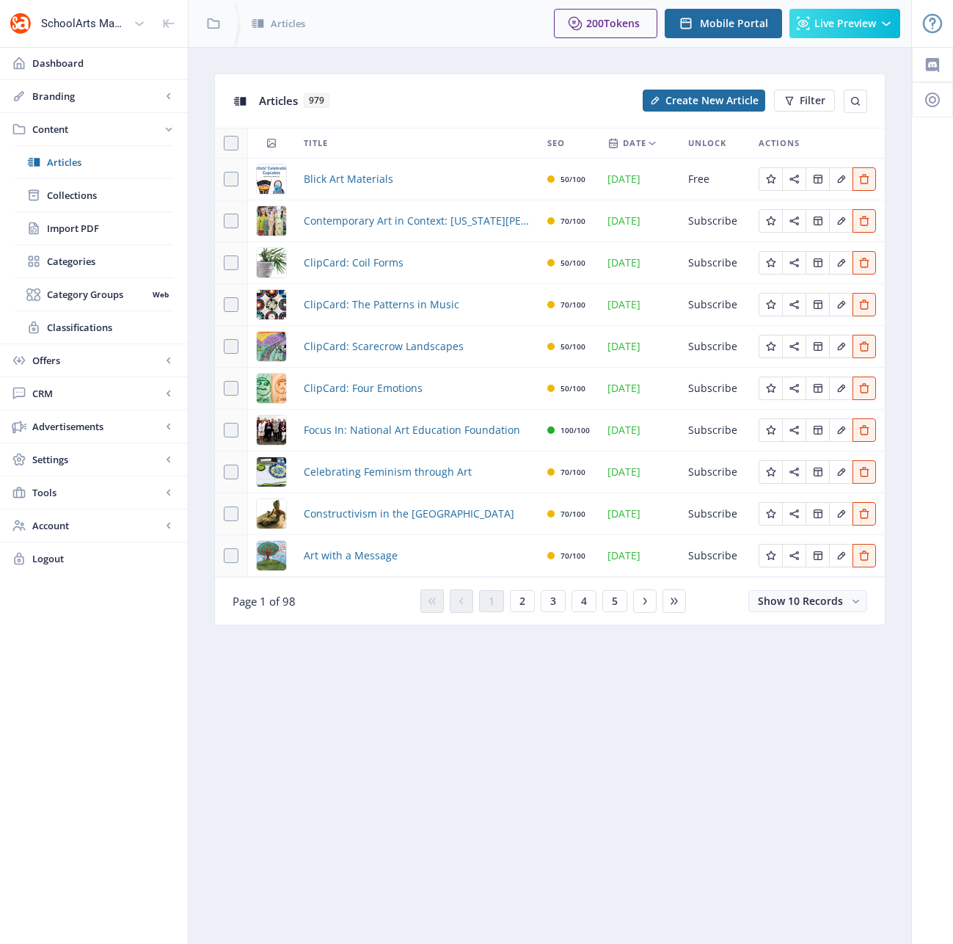 The image size is (953, 944). Describe the element at coordinates (97, 96) in the screenshot. I see `span: Branding` at that location.